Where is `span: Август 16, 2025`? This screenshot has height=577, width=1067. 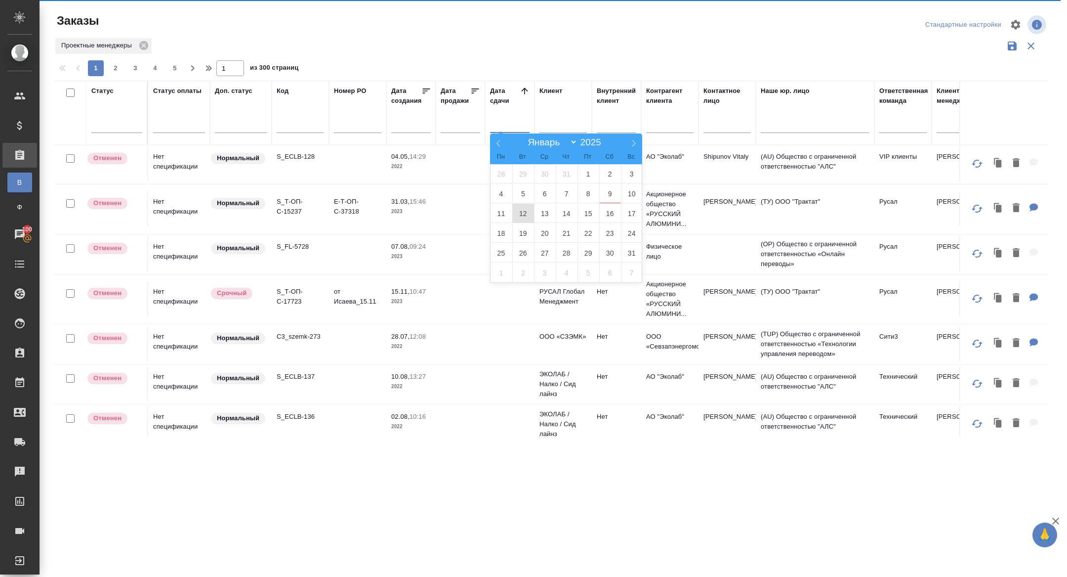 span: Август 16, 2025 is located at coordinates (610, 213).